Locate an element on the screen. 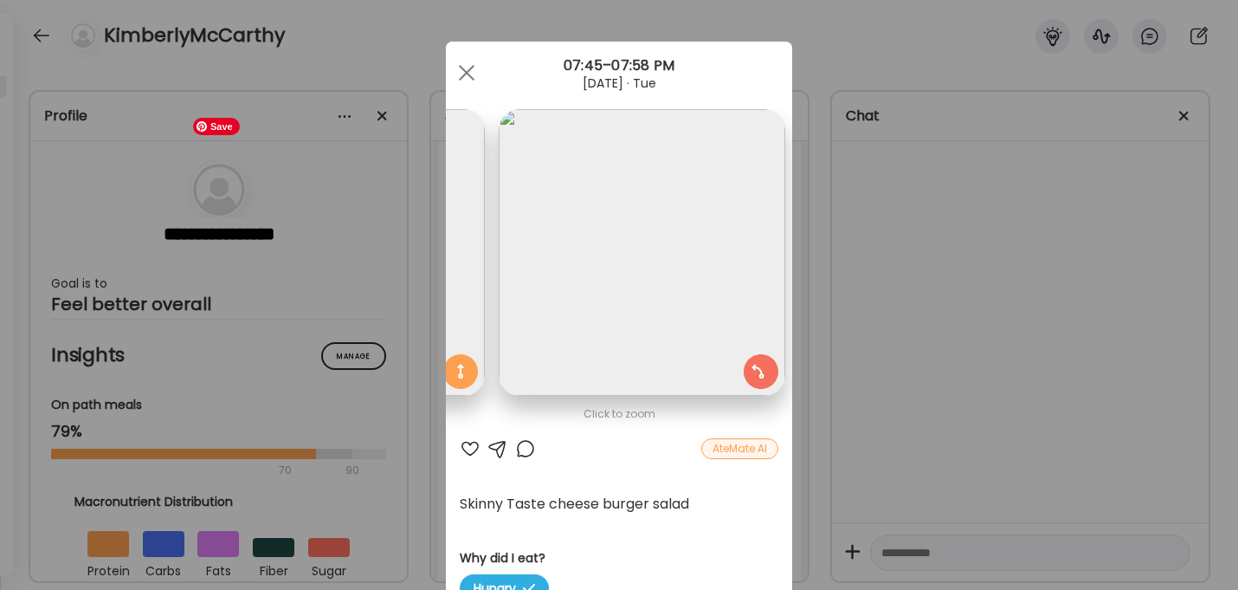 This screenshot has width=1238, height=590. div: AteMate AI is located at coordinates (739, 448).